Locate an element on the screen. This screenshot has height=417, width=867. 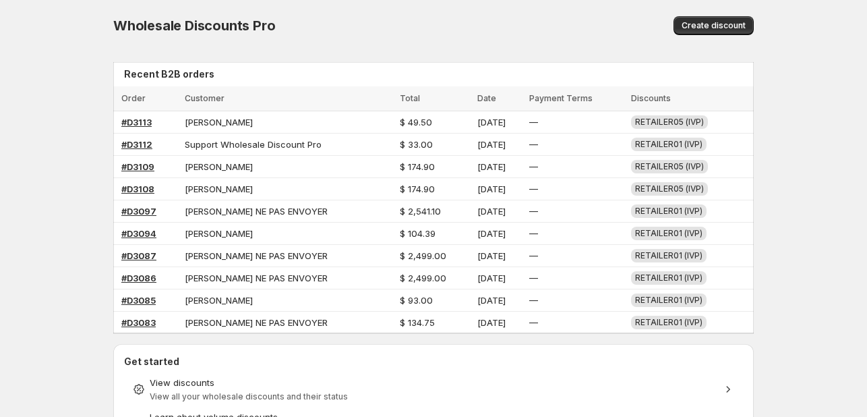
span: Total is located at coordinates (410, 98).